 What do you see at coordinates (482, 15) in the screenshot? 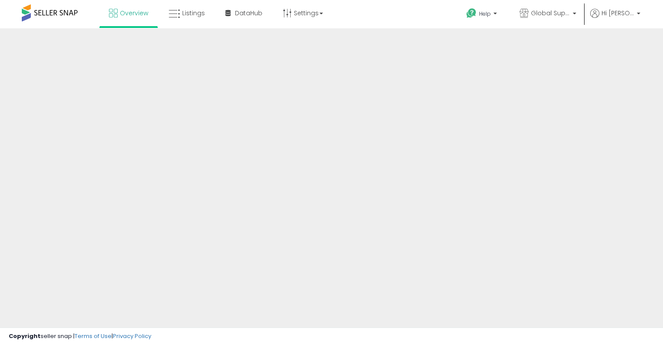
I see `a: Help` at bounding box center [482, 15].